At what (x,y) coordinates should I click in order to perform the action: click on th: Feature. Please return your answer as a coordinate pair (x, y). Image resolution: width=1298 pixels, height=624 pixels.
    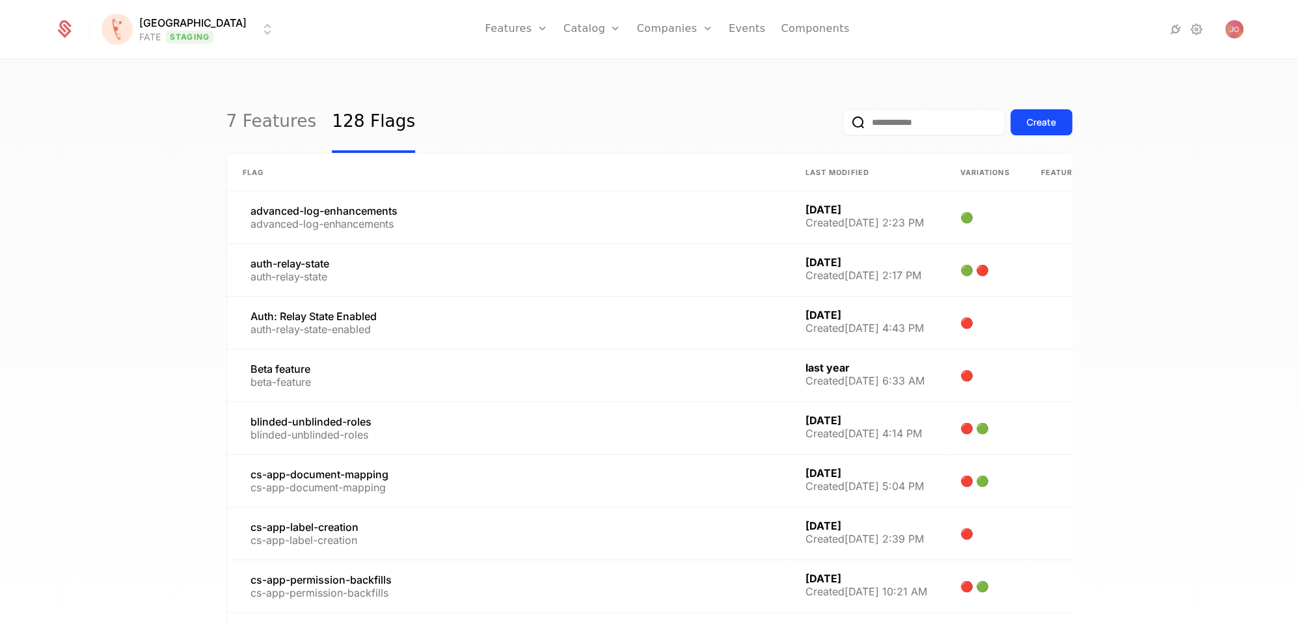
    Looking at the image, I should click on (1087, 172).